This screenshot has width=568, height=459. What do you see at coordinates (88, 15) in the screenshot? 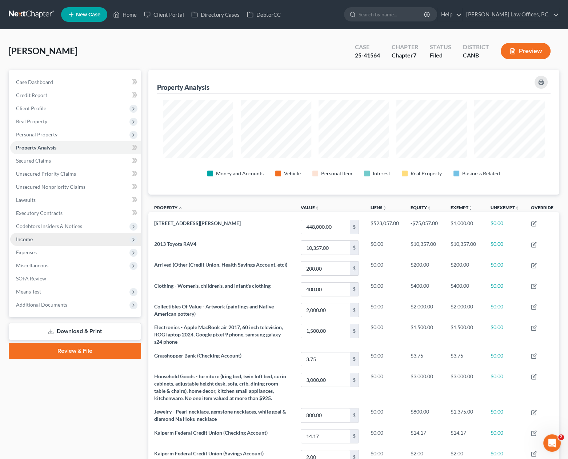
I see `span: New Case` at bounding box center [88, 15].